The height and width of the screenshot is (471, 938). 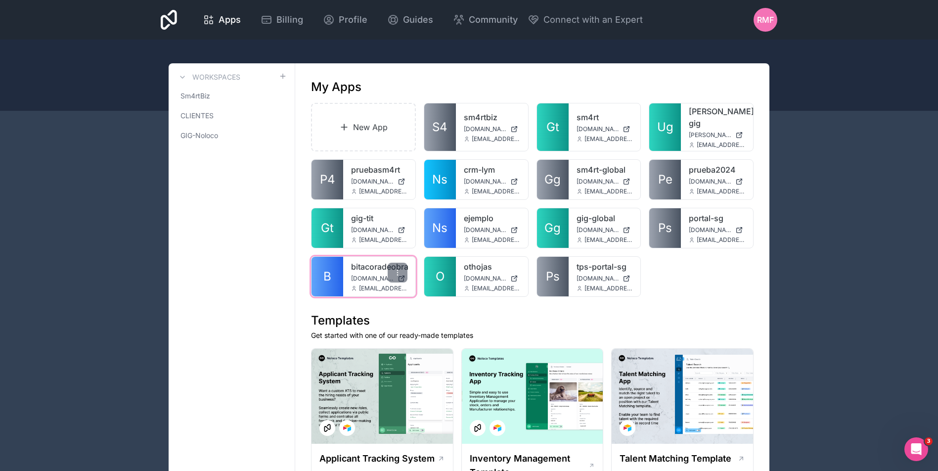 What do you see at coordinates (605, 218) in the screenshot?
I see `a: gig-global` at bounding box center [605, 218].